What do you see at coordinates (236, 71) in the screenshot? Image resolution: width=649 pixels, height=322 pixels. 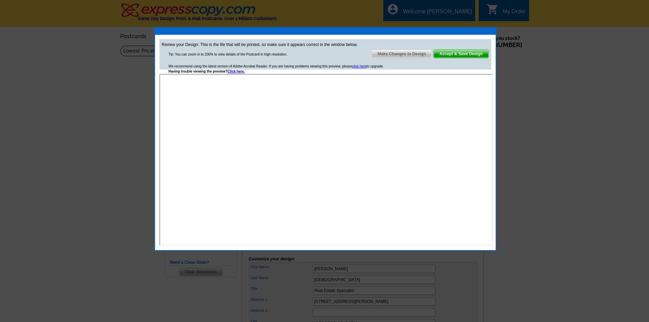 I see `a: Click here.` at bounding box center [236, 71].